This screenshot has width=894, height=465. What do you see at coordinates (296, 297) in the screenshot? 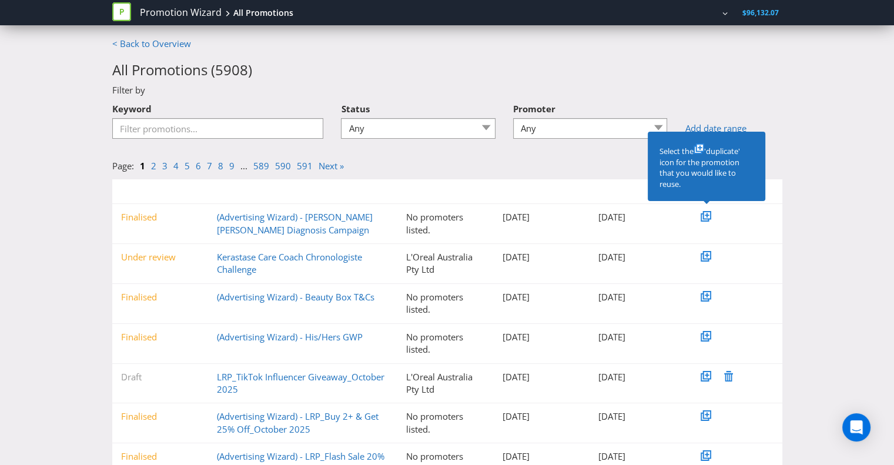
I see `a: (Advertising Wizard) - Beauty Box T&Cs` at bounding box center [296, 297].